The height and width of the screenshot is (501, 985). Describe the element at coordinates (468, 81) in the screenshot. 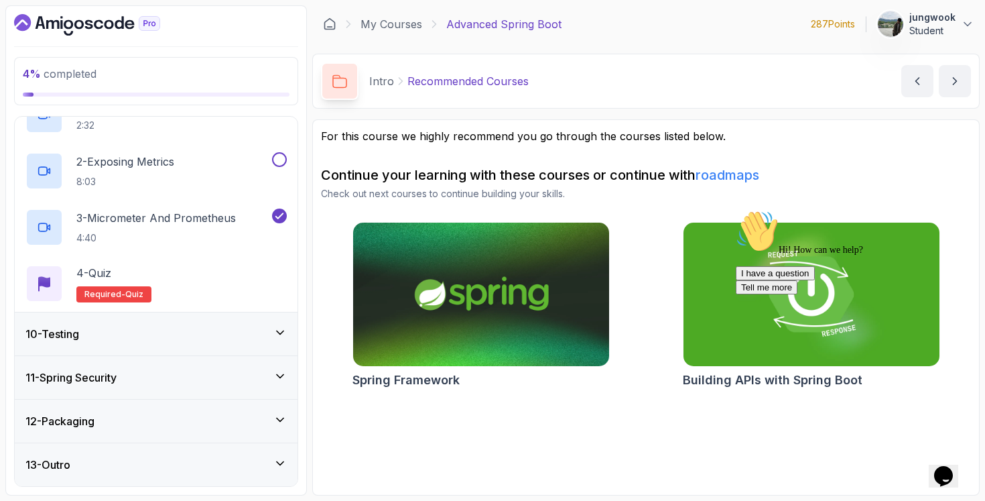

I see `p: Recommended Courses` at that location.